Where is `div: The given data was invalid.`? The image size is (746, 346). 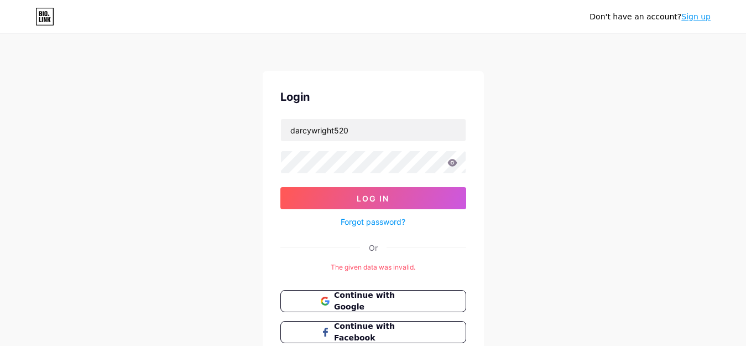 div: The given data was invalid. is located at coordinates (373, 267).